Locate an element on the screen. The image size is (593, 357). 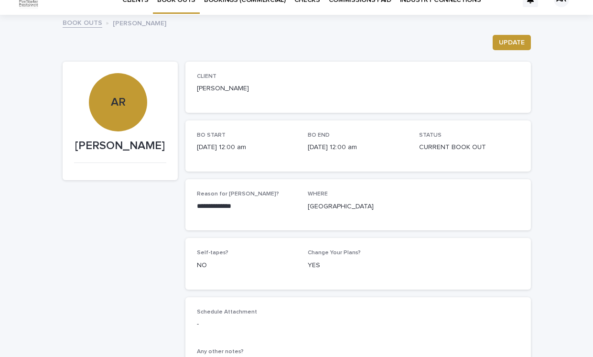
span: Self-tapes? is located at coordinates (213, 253).